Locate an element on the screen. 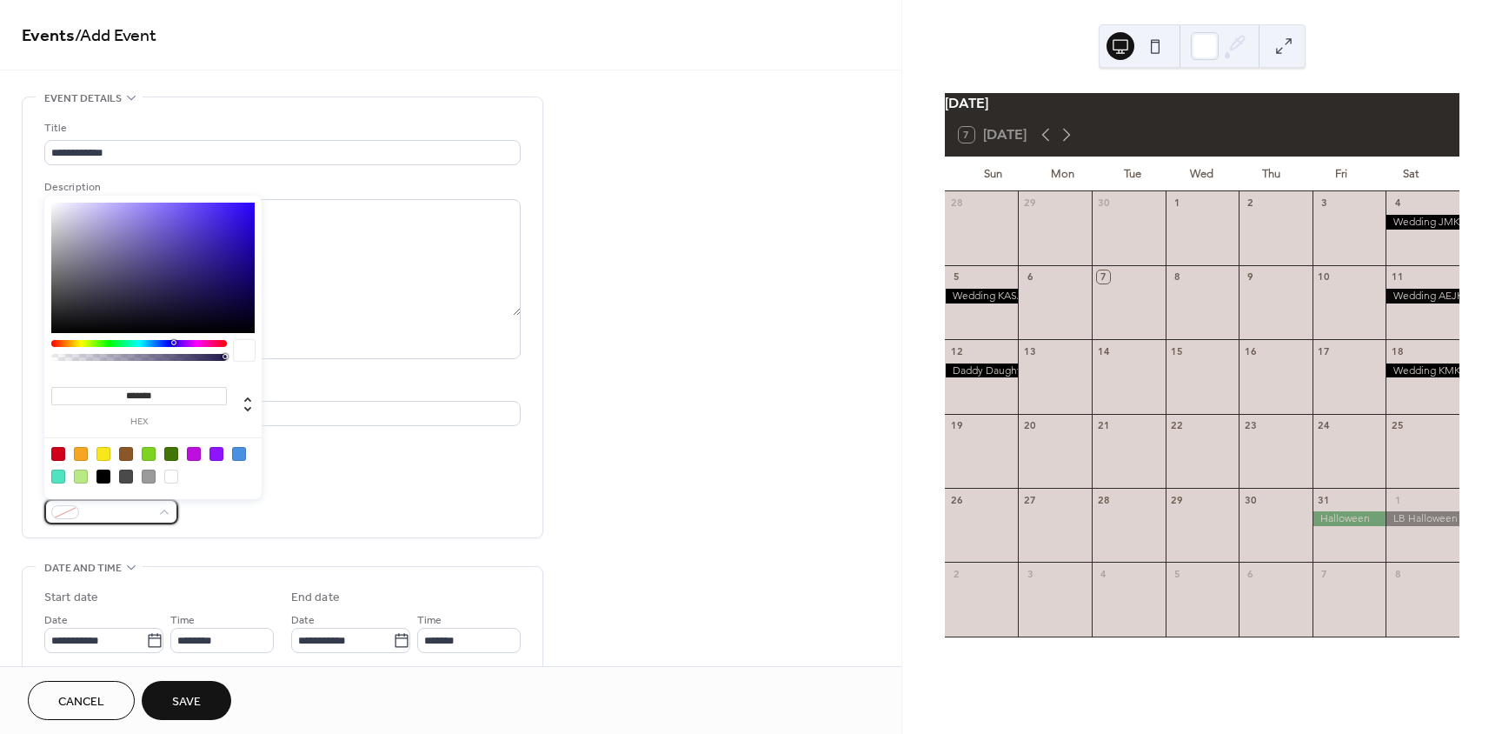 This screenshot has height=734, width=1502. div: Description is located at coordinates (281, 187).